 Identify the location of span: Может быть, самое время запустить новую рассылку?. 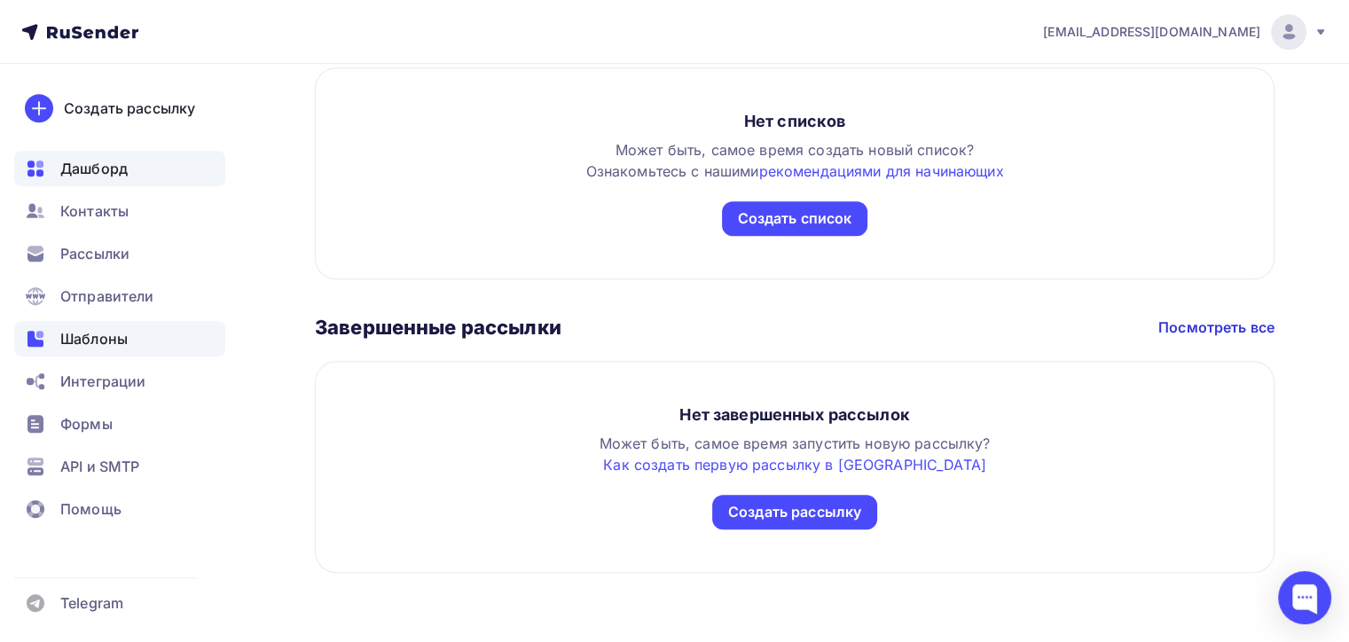
(795, 454).